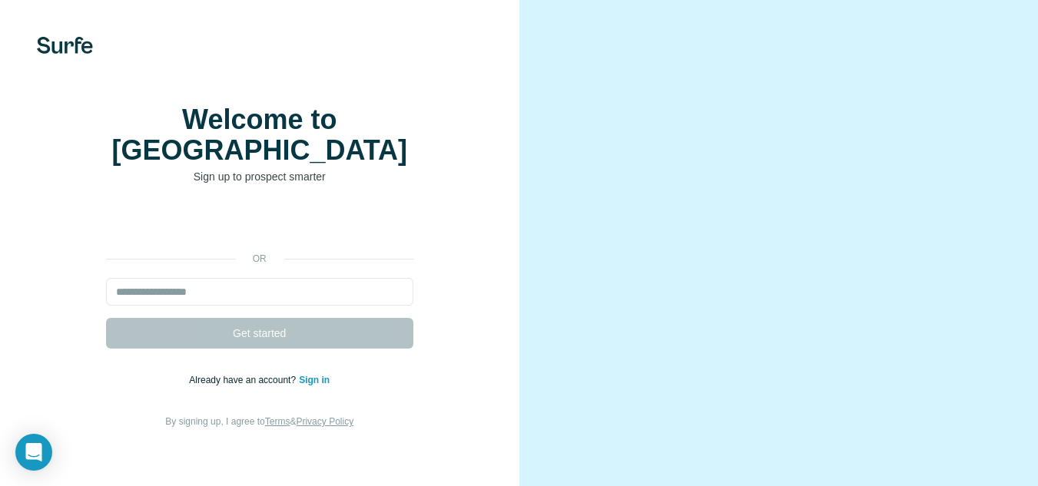 Image resolution: width=1038 pixels, height=486 pixels. Describe the element at coordinates (34, 453) in the screenshot. I see `div: Open Intercom Messenger` at that location.